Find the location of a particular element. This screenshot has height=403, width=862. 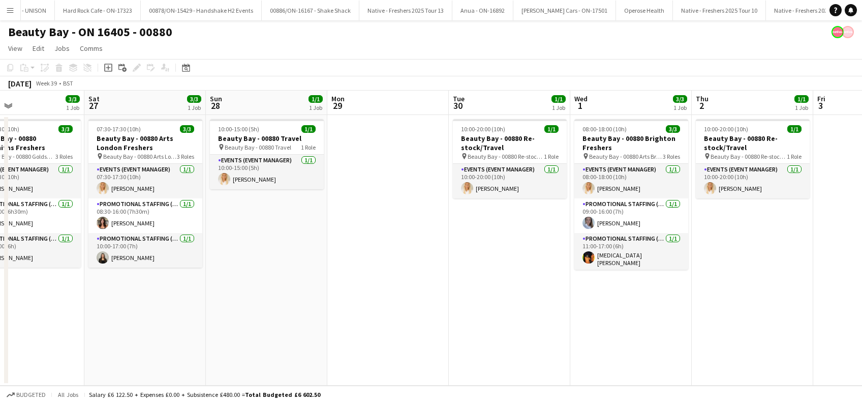

h3: Beauty Bay - 00880 Brighton Freshers is located at coordinates (631, 143).